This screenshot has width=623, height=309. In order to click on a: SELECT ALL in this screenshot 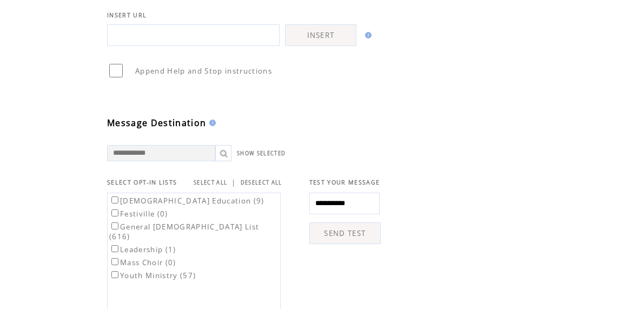, I will do `click(210, 182)`.